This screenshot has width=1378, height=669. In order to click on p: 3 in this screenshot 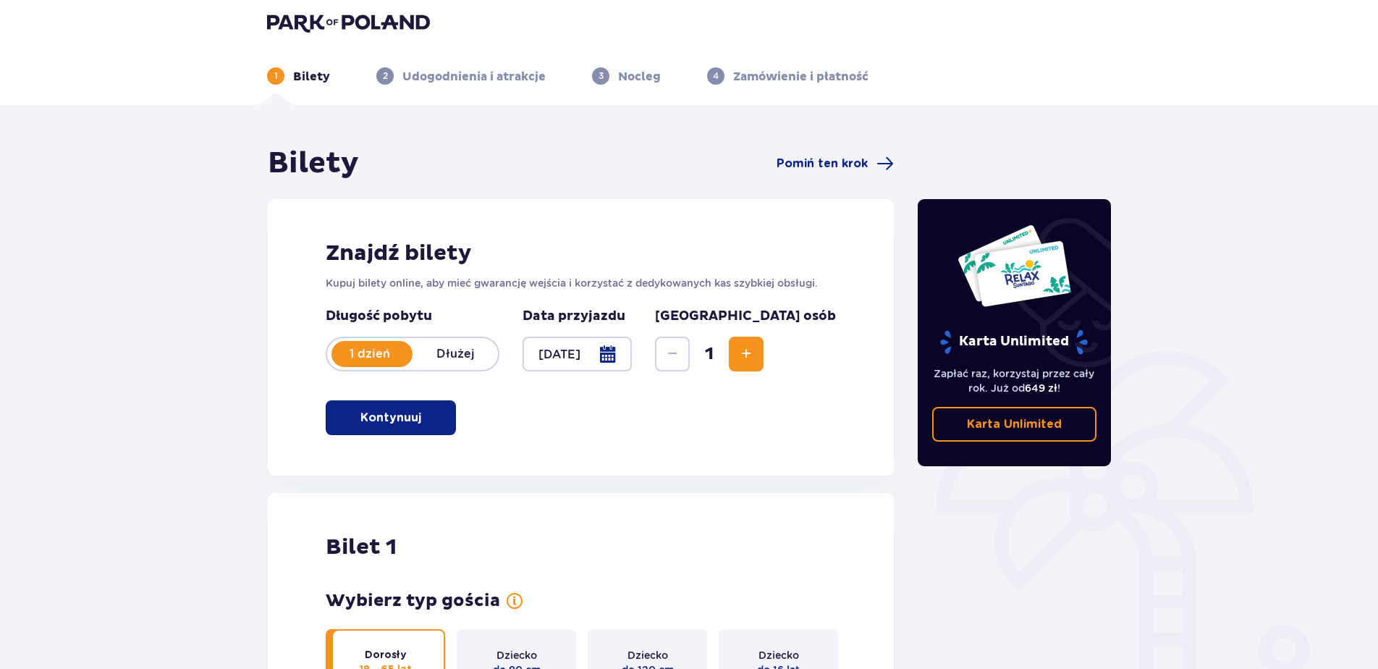, I will do `click(601, 76)`.